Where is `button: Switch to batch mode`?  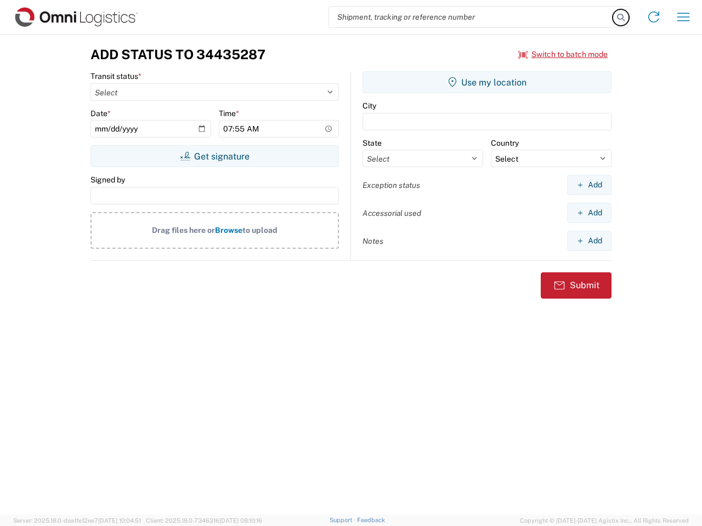
button: Switch to batch mode is located at coordinates (562, 54).